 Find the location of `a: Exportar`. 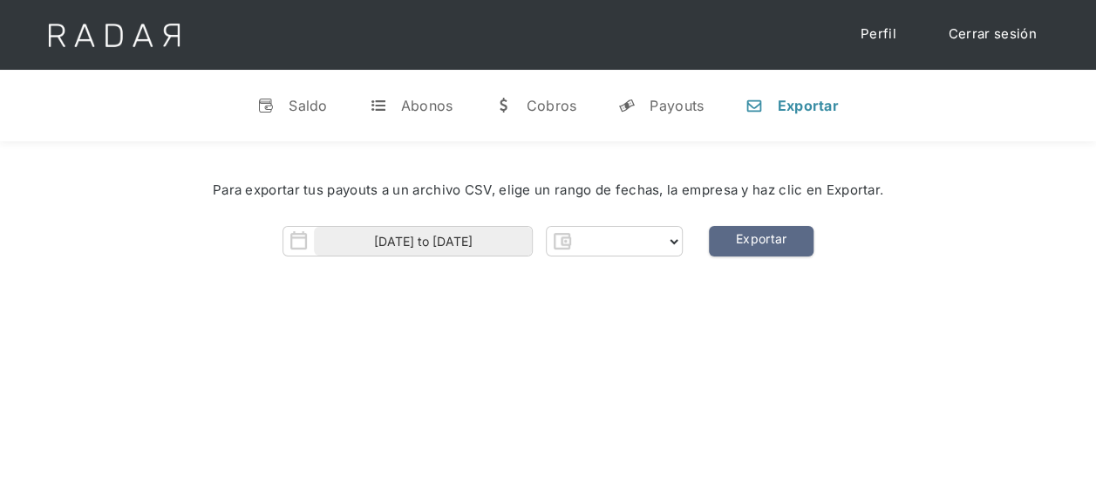

a: Exportar is located at coordinates (761, 241).